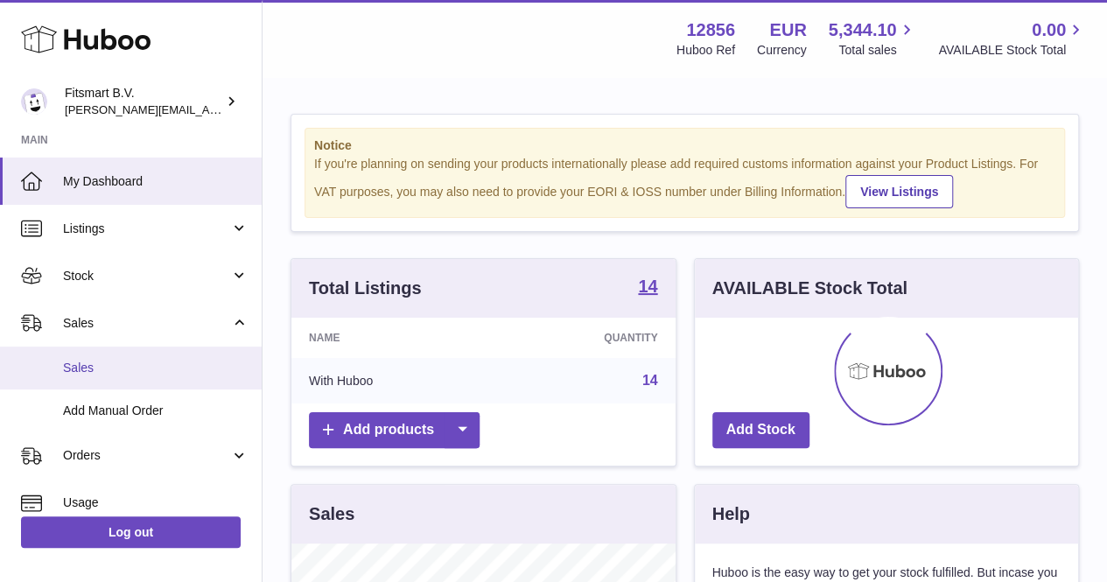  Describe the element at coordinates (156, 181) in the screenshot. I see `span: My Dashboard` at that location.